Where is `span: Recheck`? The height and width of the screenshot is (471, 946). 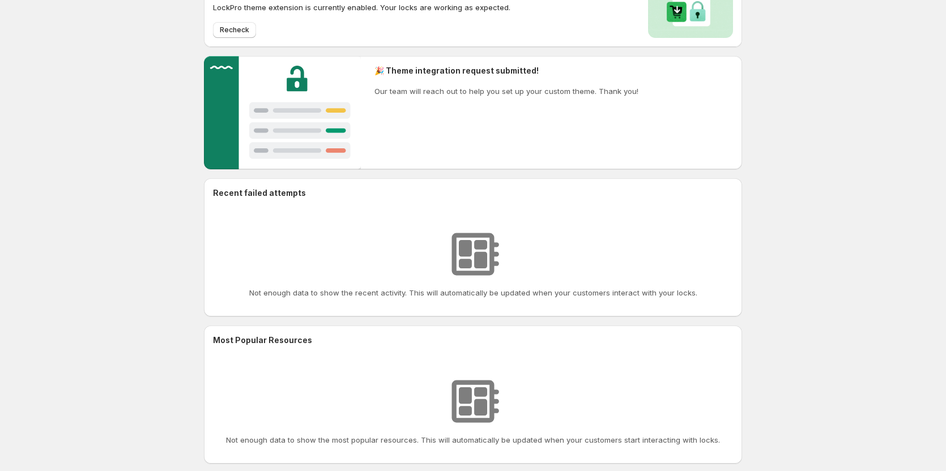 span: Recheck is located at coordinates (234, 30).